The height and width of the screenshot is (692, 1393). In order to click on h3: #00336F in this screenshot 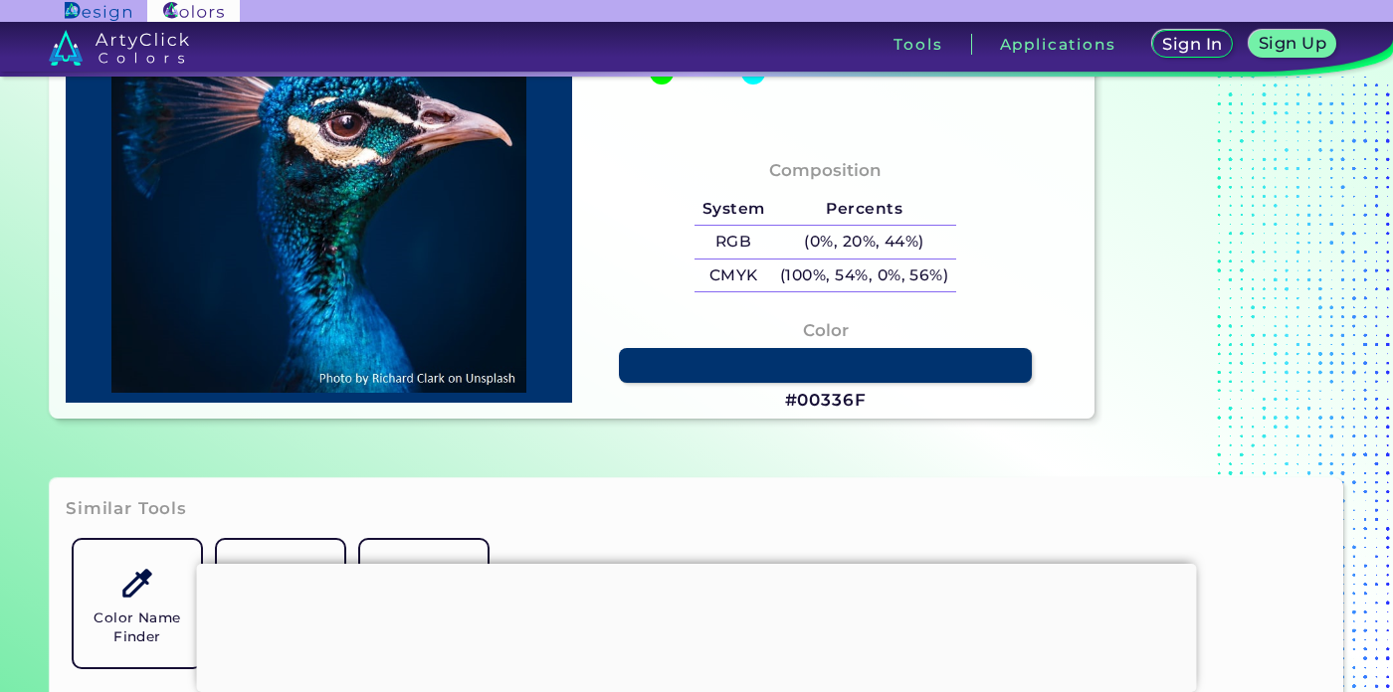, I will do `click(826, 401)`.